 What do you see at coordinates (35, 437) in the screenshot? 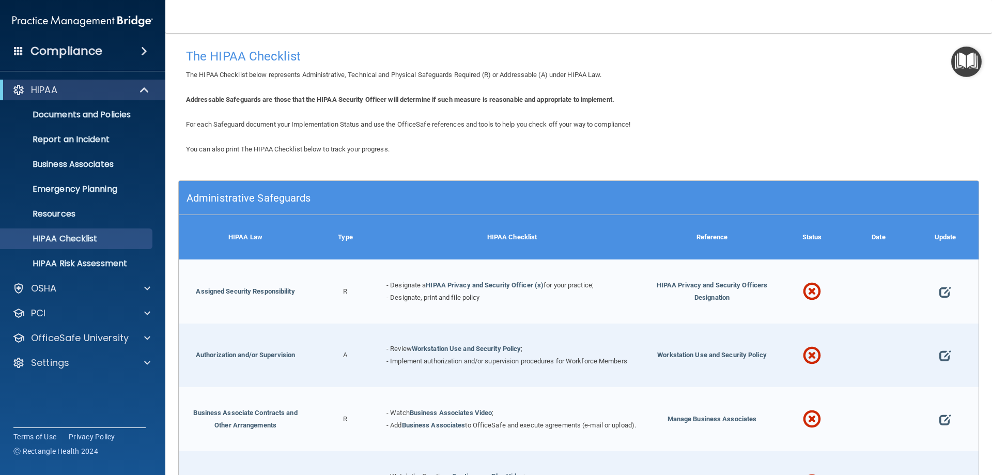
I see `a: Terms of Use` at bounding box center [35, 437].